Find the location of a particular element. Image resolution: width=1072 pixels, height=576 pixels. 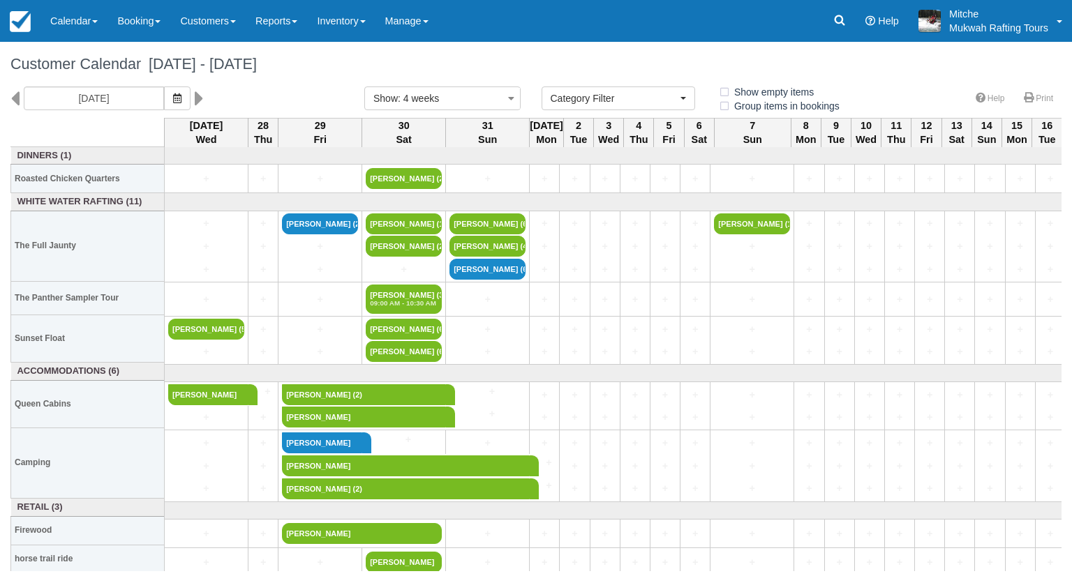

a: Help is located at coordinates (990, 98).